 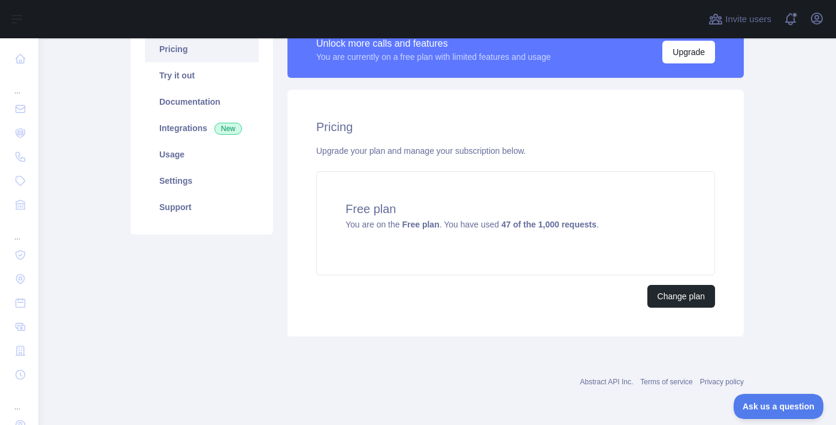 What do you see at coordinates (739, 19) in the screenshot?
I see `button: Invite users` at bounding box center [739, 19].